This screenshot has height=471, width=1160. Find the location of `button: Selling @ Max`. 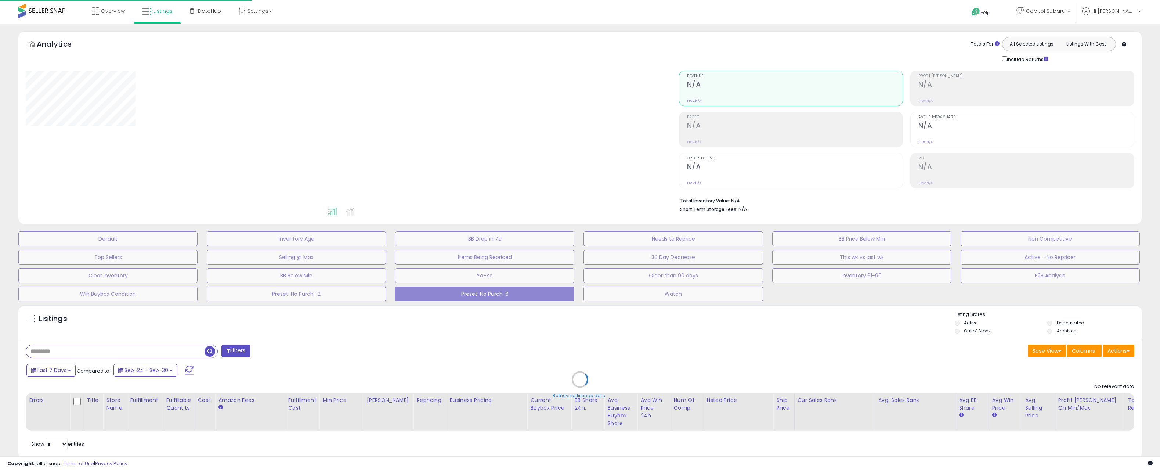

button: Selling @ Max is located at coordinates (296, 257).